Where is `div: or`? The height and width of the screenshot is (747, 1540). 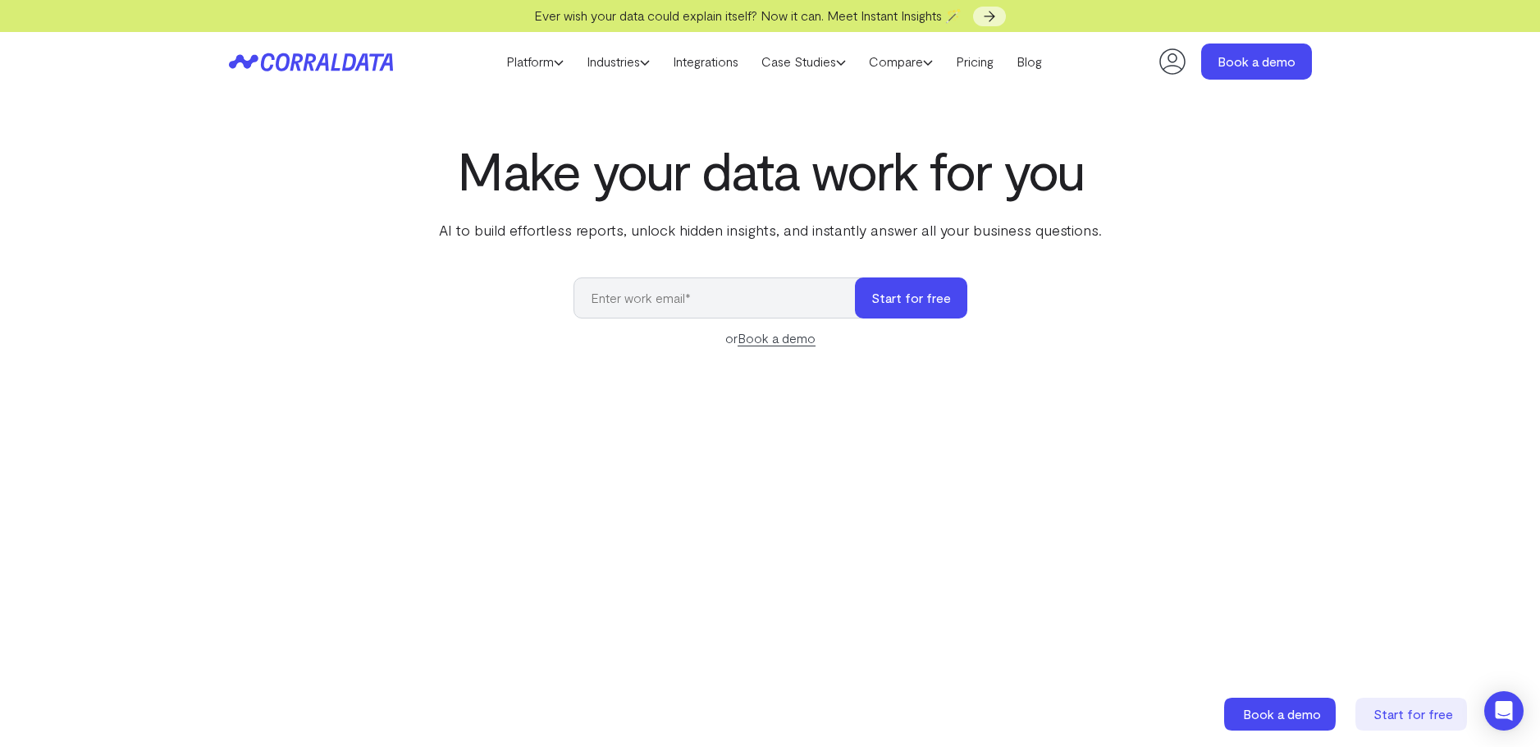
div: or is located at coordinates (770, 338).